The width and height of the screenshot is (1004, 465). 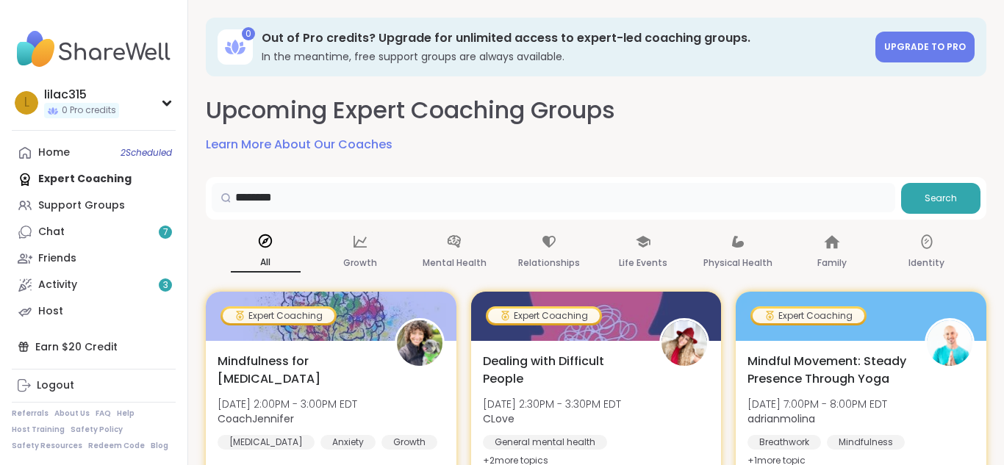 What do you see at coordinates (832, 263) in the screenshot?
I see `p: Family` at bounding box center [832, 263].